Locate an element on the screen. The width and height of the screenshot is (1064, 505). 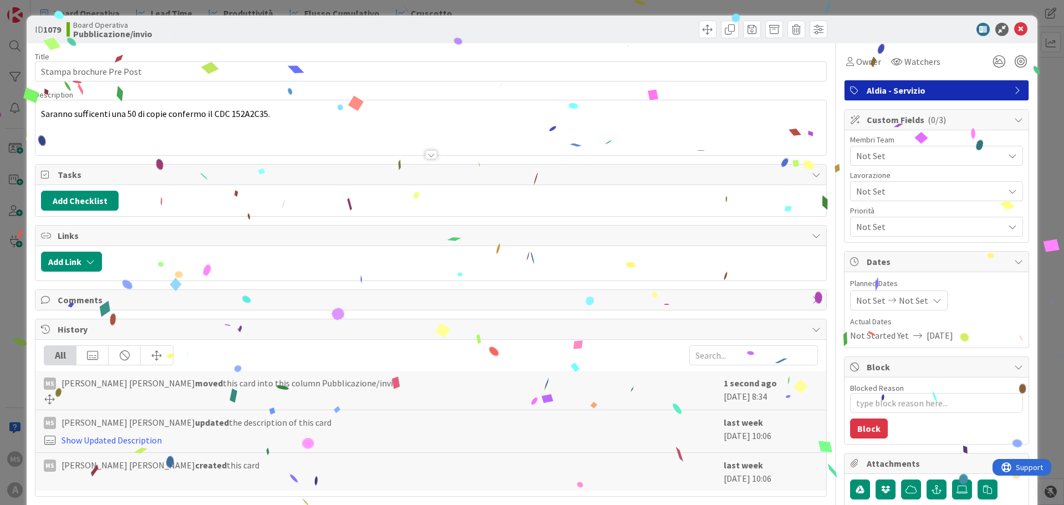
label: Title is located at coordinates (42, 57).